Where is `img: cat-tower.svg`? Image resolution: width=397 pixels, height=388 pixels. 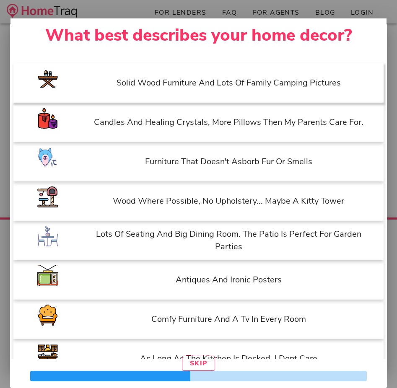 img: cat-tower.svg is located at coordinates (48, 197).